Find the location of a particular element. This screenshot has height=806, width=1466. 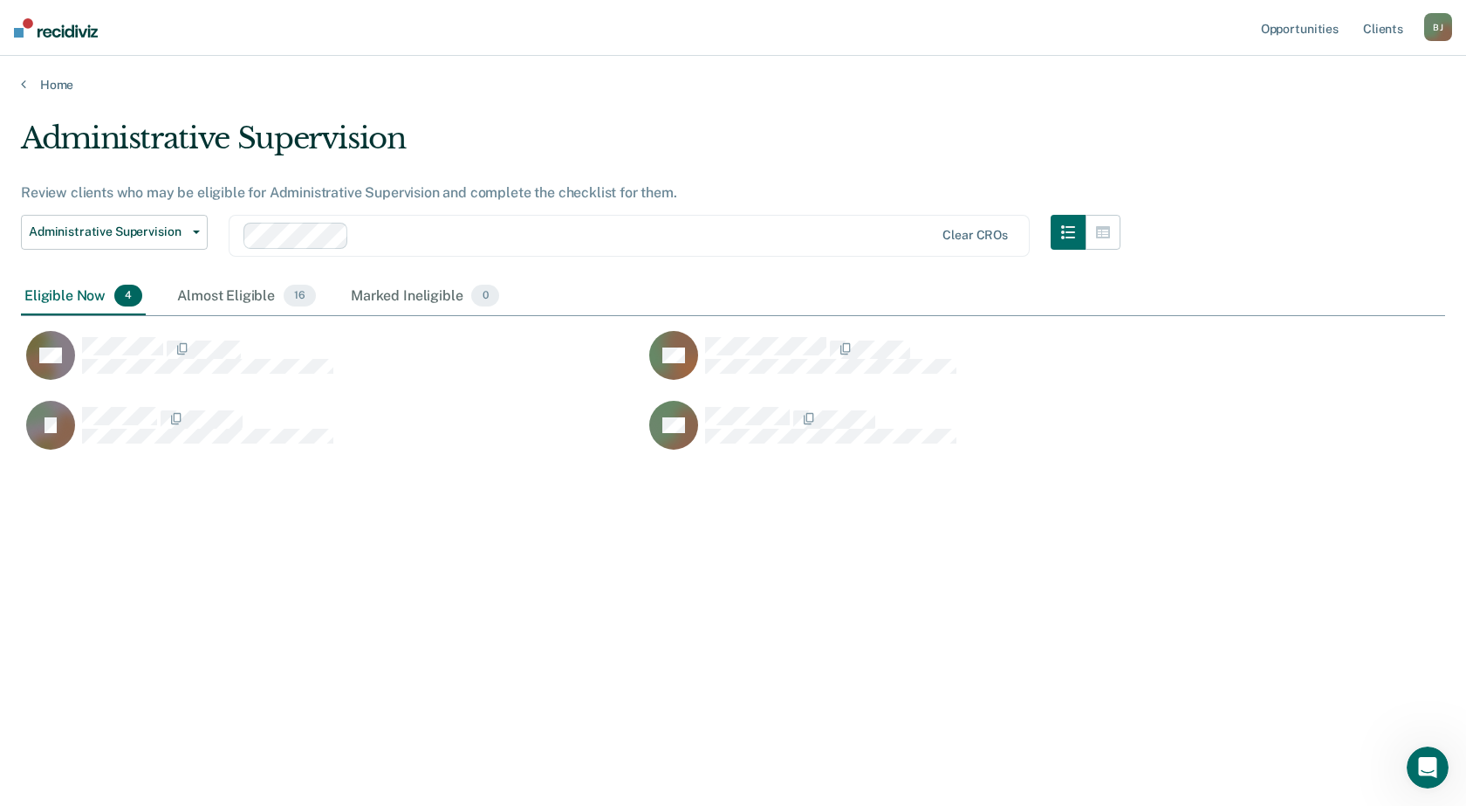

div: CaseloadOpportunityCell-240413 is located at coordinates (333, 365).